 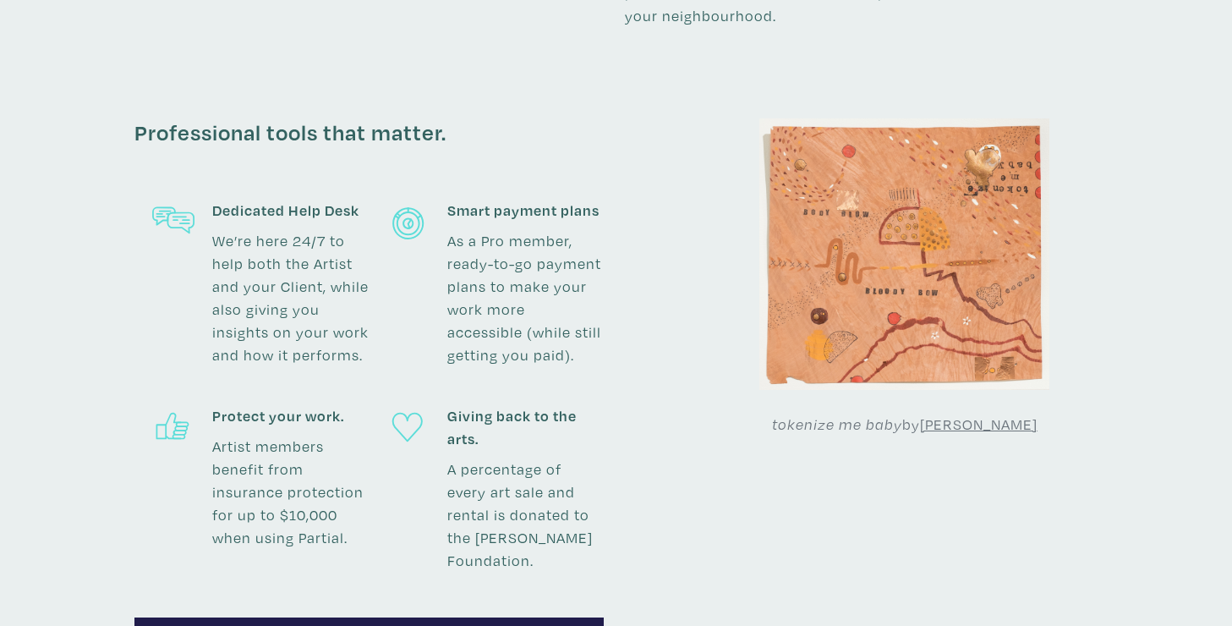 What do you see at coordinates (173, 222) in the screenshot?
I see `img: Friendly customer care` at bounding box center [173, 222].